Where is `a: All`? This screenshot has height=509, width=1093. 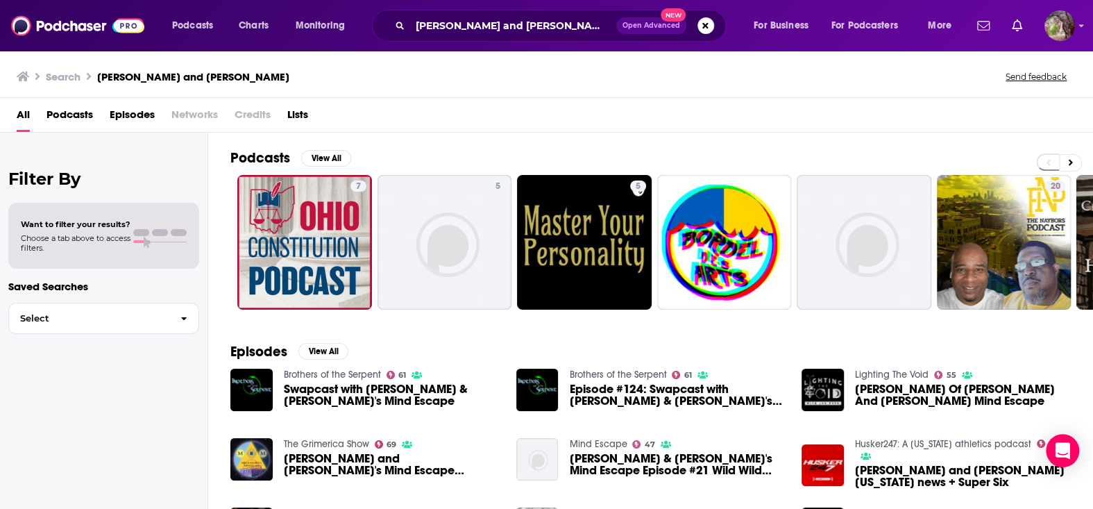 a: All is located at coordinates (23, 117).